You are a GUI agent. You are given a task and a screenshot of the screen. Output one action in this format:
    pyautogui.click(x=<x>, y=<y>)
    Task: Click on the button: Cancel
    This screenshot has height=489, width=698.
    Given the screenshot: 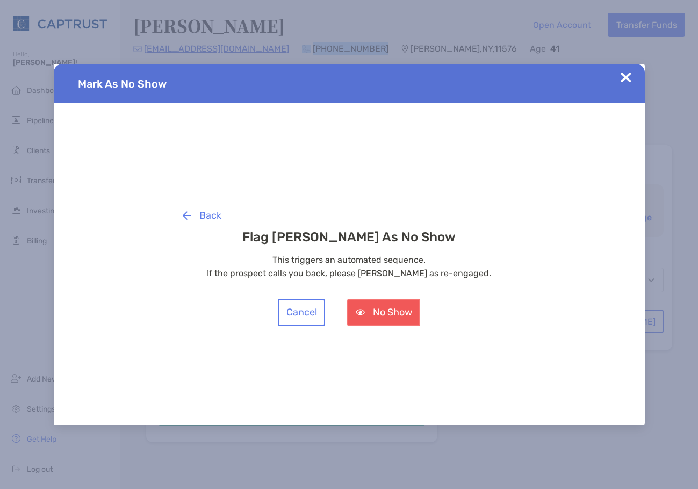 What is the action you would take?
    pyautogui.click(x=301, y=312)
    